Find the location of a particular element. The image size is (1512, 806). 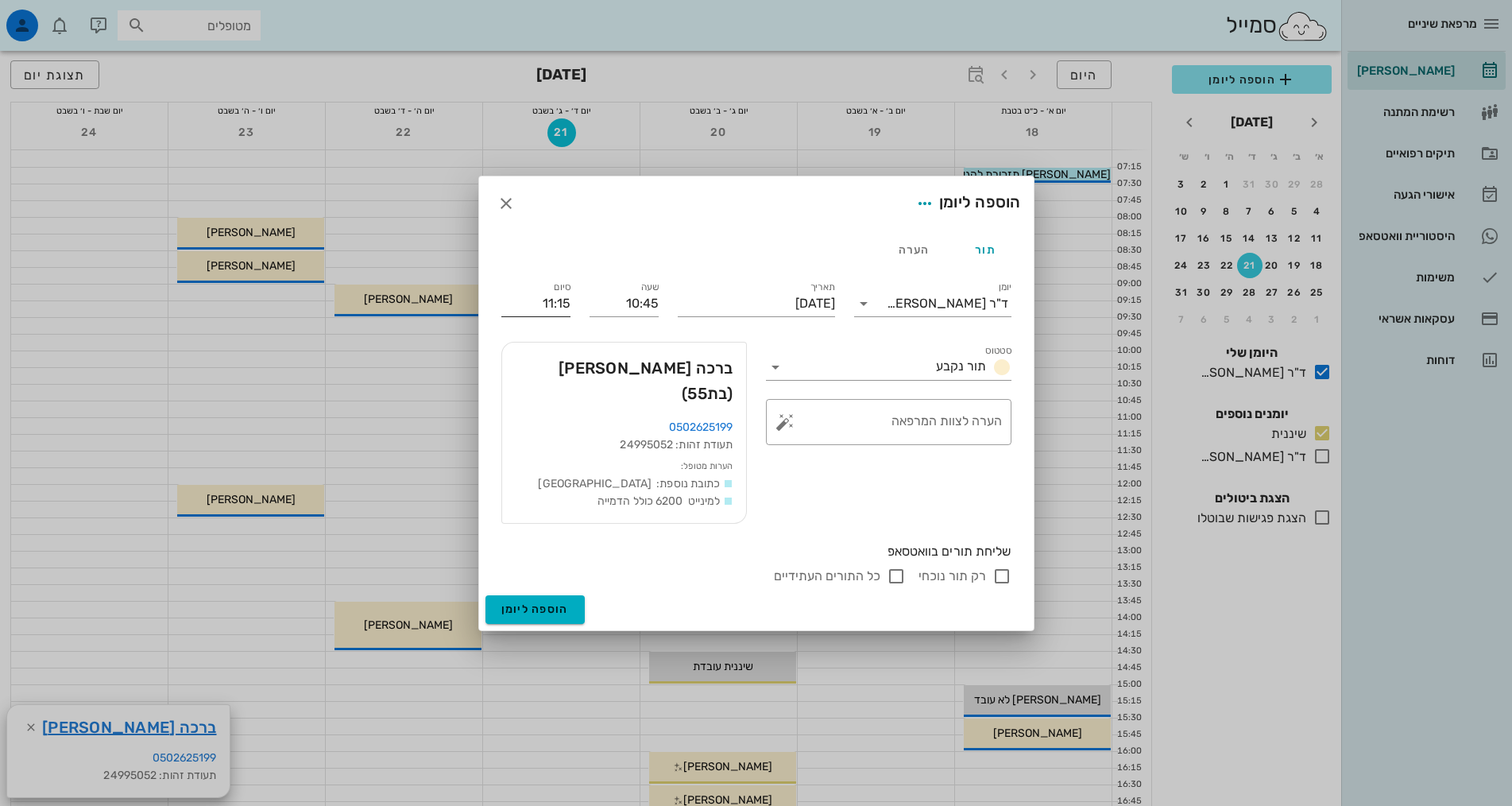

span: (בת ) is located at coordinates (707, 393).